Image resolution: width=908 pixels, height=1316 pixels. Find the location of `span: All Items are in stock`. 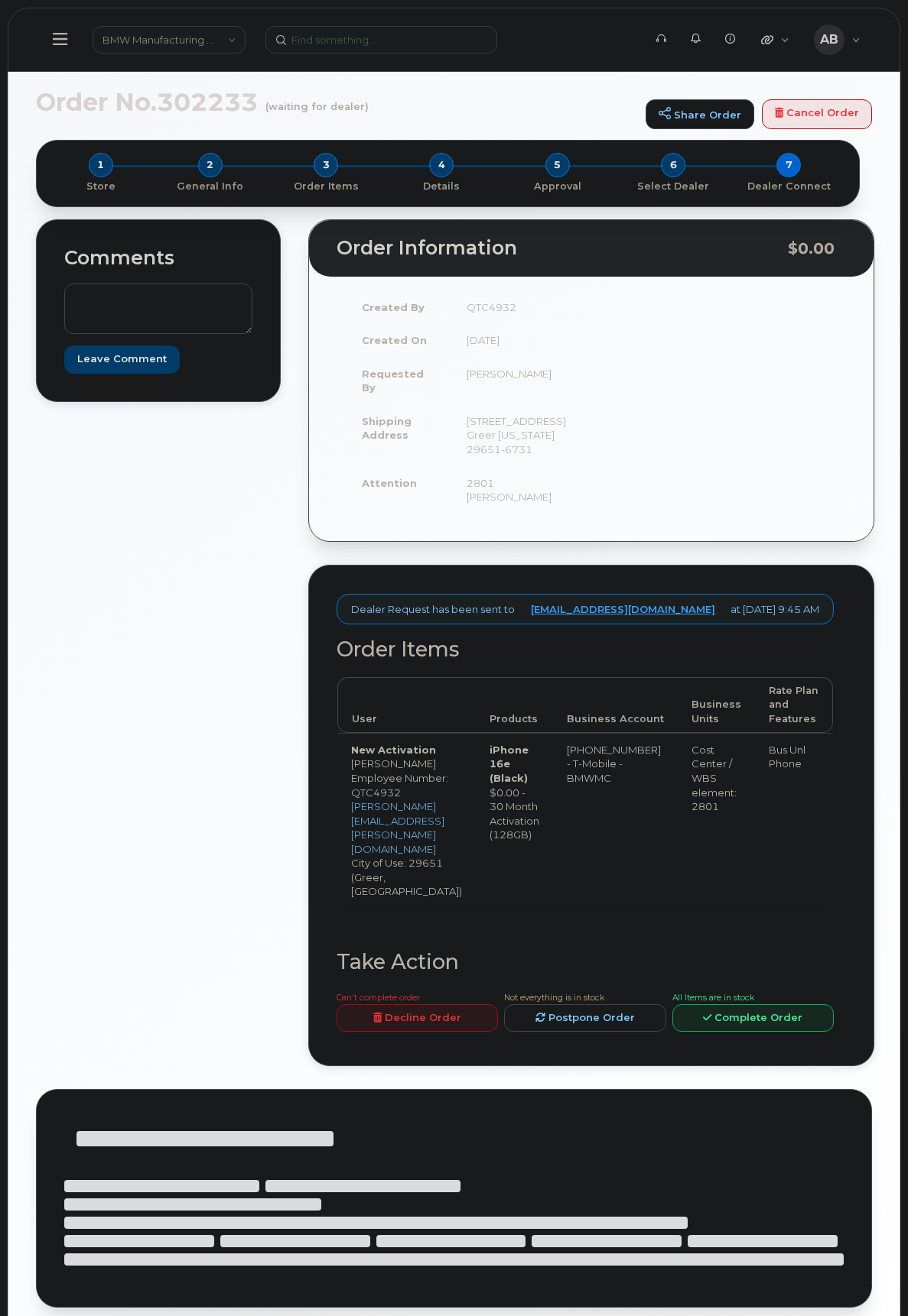

span: All Items are in stock is located at coordinates (713, 998).